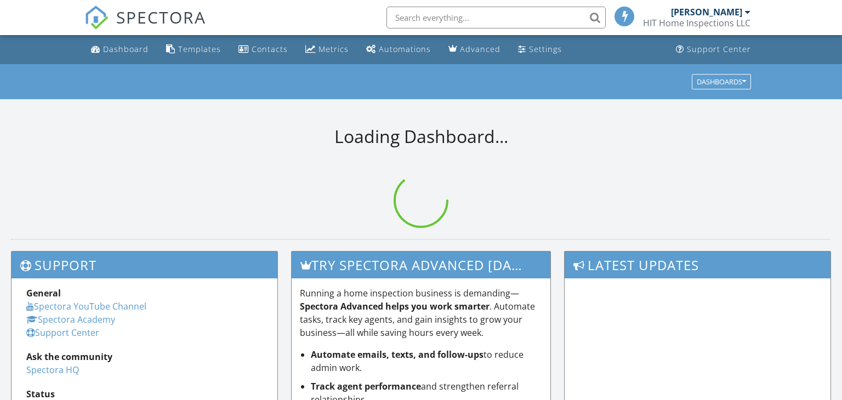 Image resolution: width=842 pixels, height=400 pixels. Describe the element at coordinates (405, 49) in the screenshot. I see `div: Automations` at that location.